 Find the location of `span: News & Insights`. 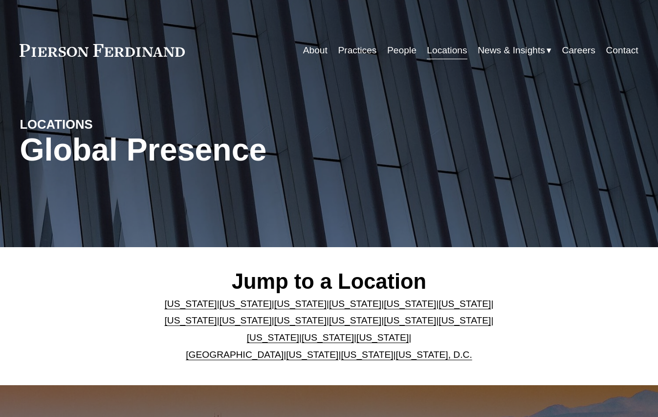

span: News & Insights is located at coordinates (512, 50).